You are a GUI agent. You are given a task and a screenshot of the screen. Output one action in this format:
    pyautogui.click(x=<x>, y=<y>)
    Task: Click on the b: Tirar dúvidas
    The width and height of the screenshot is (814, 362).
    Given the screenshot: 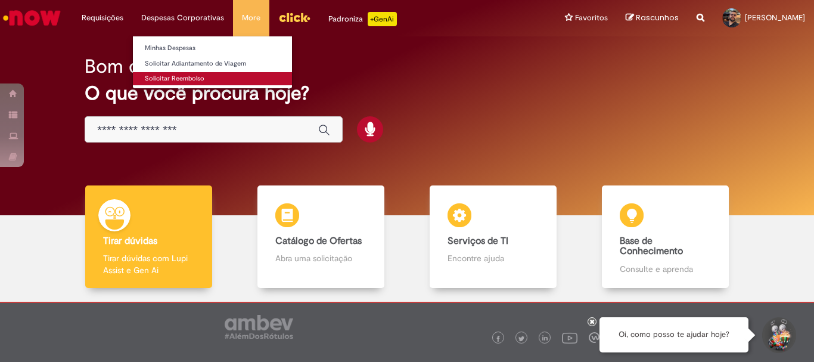 What is the action you would take?
    pyautogui.click(x=130, y=241)
    